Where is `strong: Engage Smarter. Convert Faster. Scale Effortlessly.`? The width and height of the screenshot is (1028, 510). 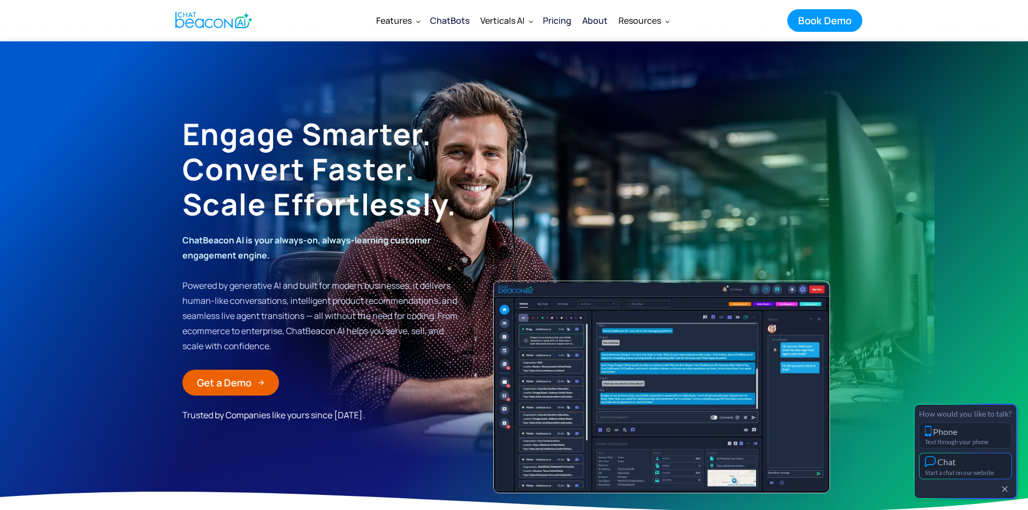
strong: Engage Smarter. Convert Faster. Scale Effortlessly. is located at coordinates (320, 169).